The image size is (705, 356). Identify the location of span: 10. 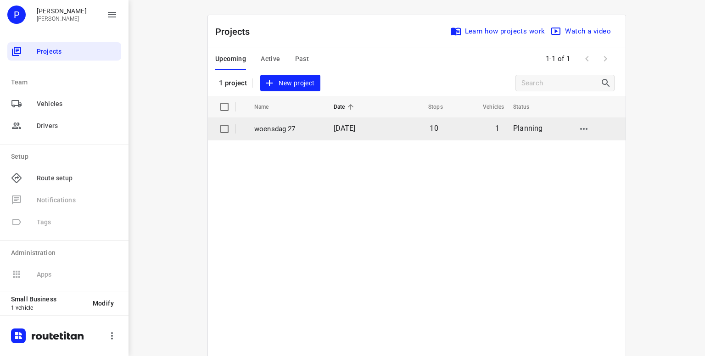
(434, 128).